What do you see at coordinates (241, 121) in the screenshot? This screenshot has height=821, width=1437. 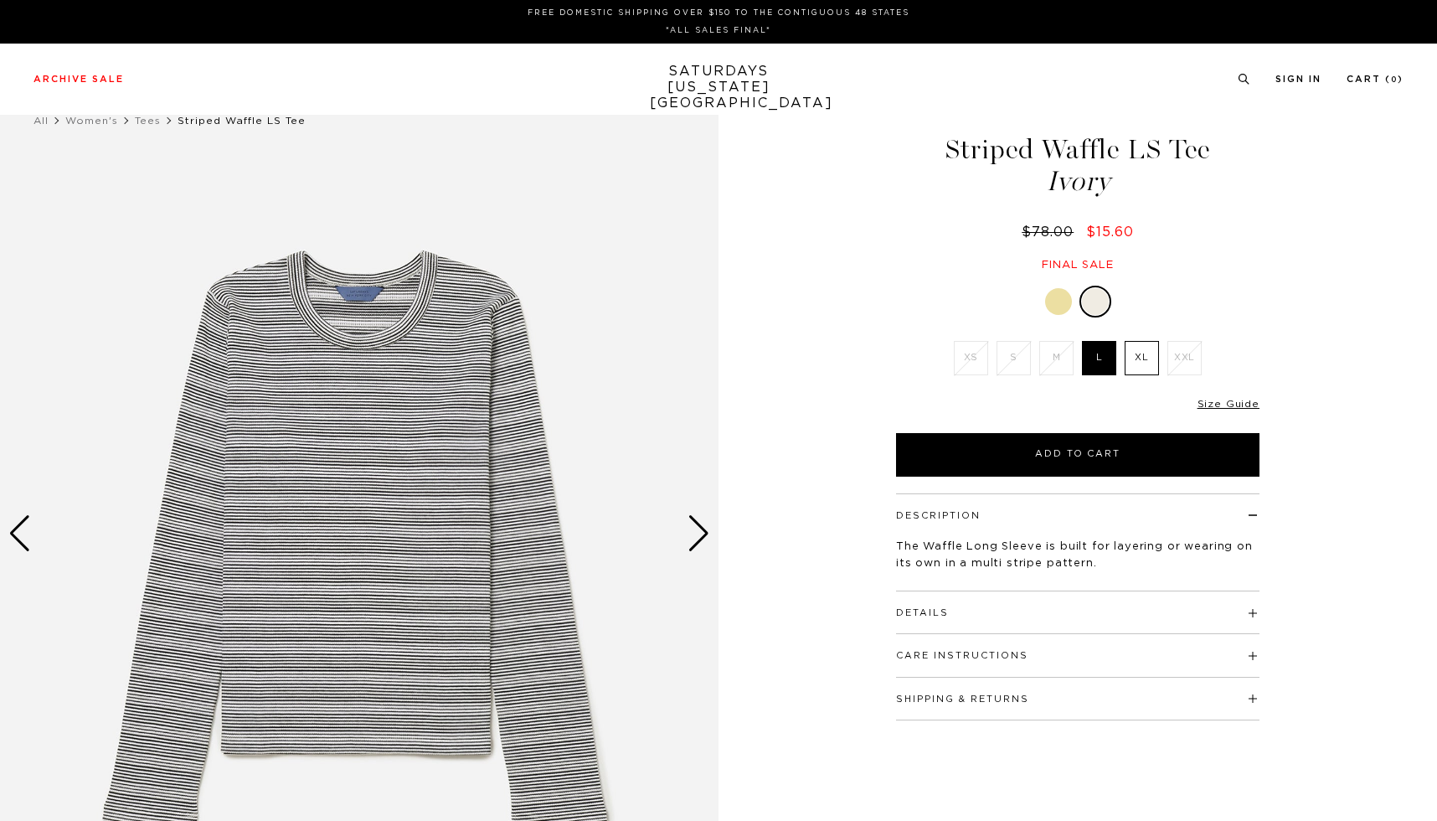 I see `span: Striped Waffle LS Tee` at bounding box center [241, 121].